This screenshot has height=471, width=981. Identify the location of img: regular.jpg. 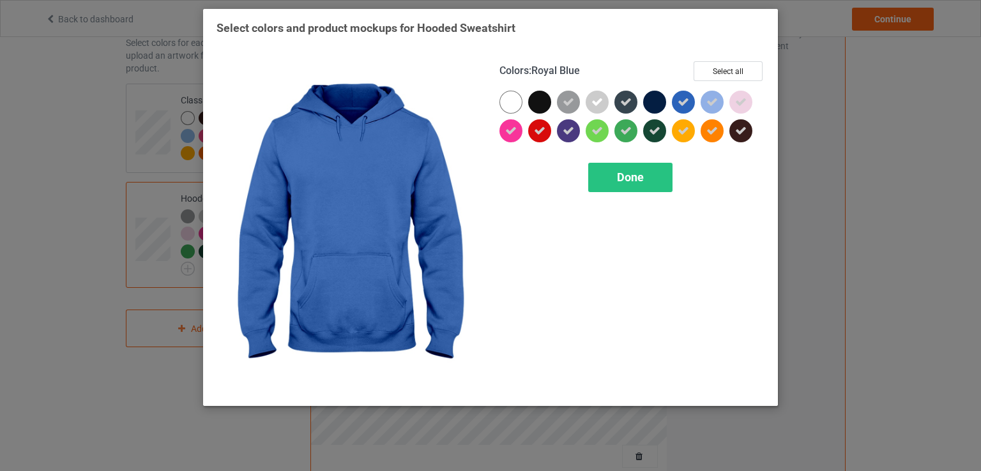
(349, 227).